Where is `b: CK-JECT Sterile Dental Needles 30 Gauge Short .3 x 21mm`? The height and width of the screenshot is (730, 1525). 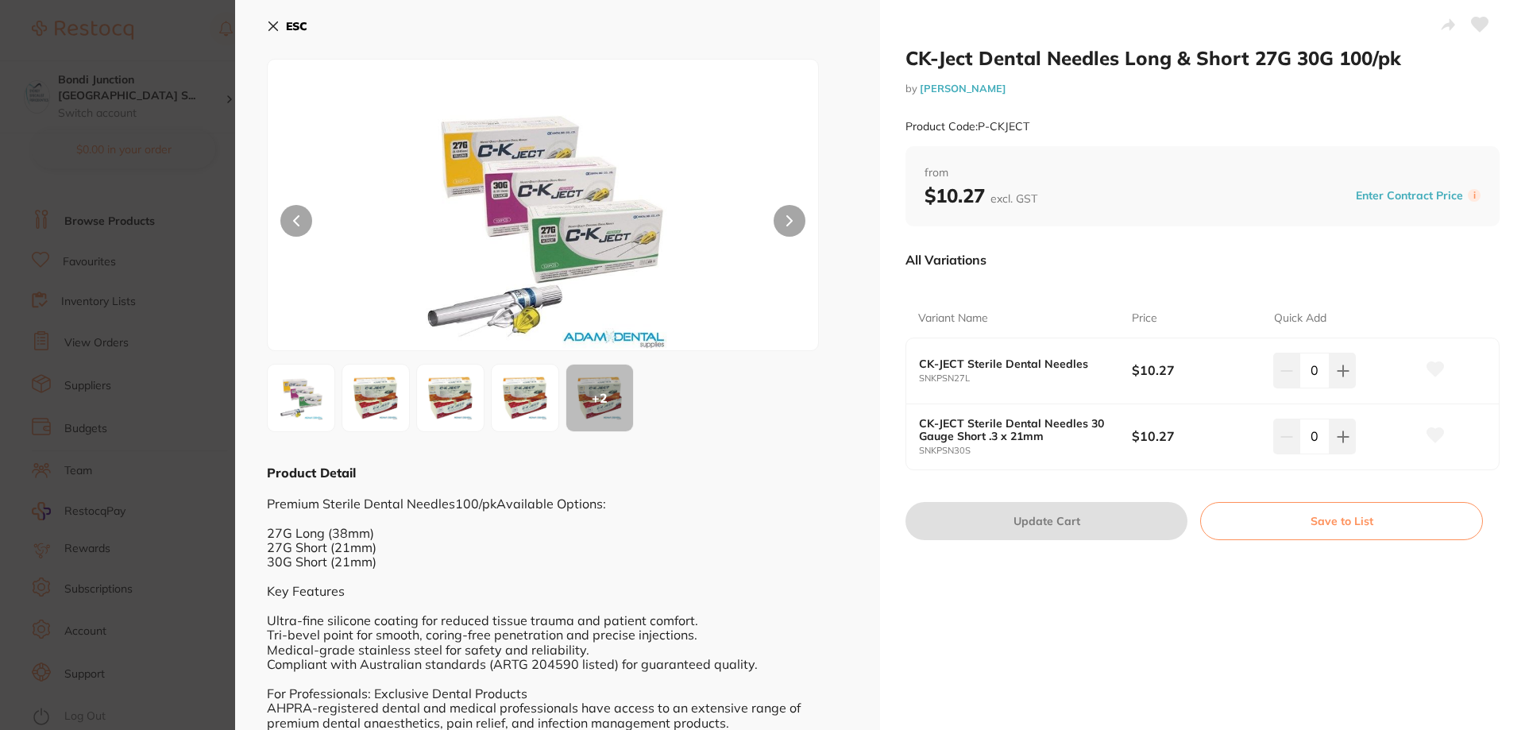
b: CK-JECT Sterile Dental Needles 30 Gauge Short .3 x 21mm is located at coordinates (1014, 430).